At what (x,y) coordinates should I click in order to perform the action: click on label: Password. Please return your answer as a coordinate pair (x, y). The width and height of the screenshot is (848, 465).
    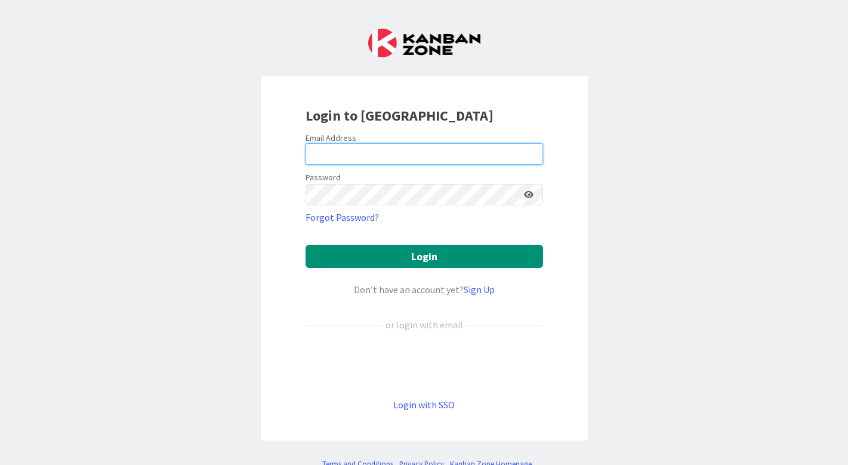
    Looking at the image, I should click on (323, 177).